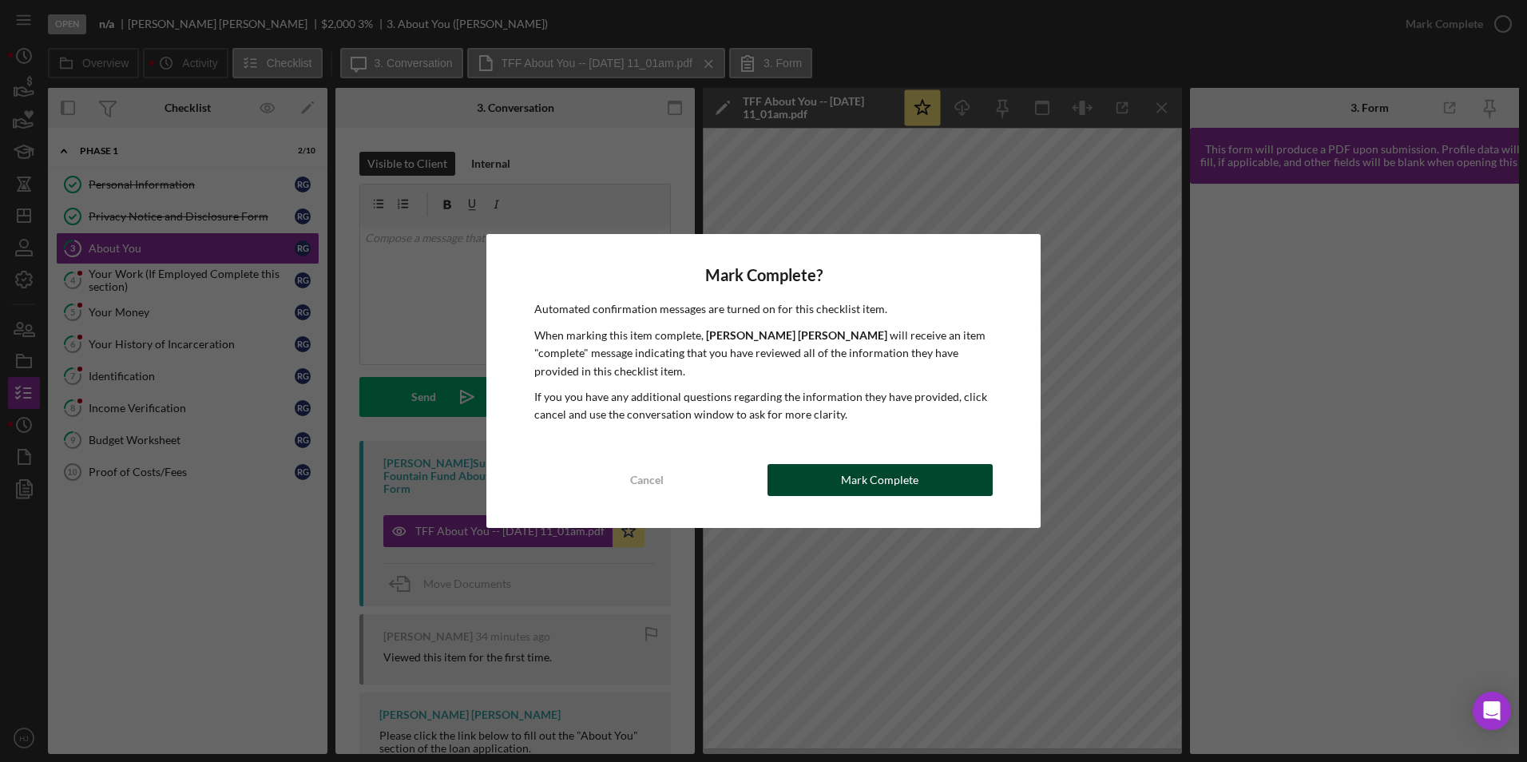 Image resolution: width=1527 pixels, height=762 pixels. I want to click on p: If you you have any additional questions regarding the information they have provided, click canc..., so click(764, 406).